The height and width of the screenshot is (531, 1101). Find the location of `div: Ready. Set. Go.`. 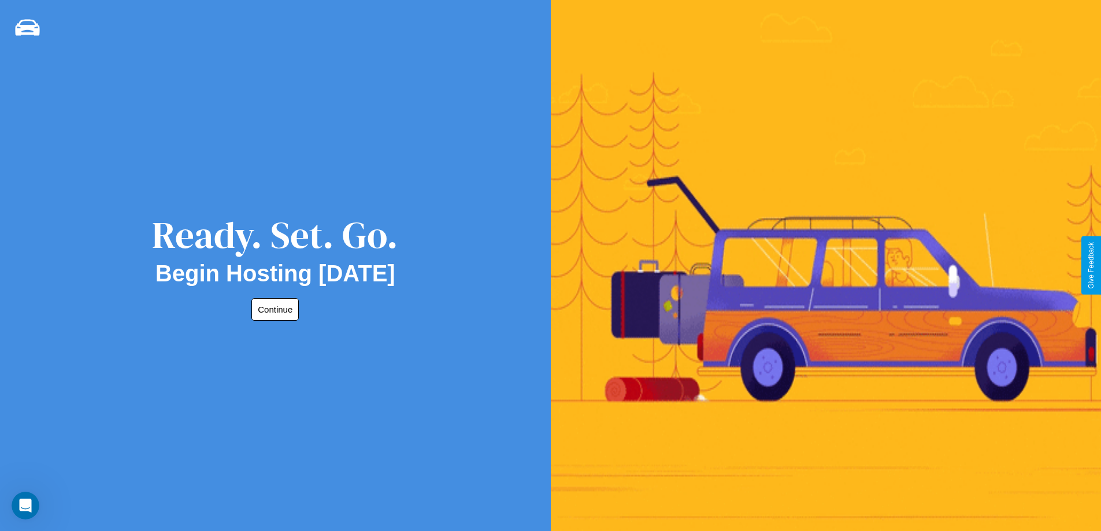

div: Ready. Set. Go. is located at coordinates (275, 235).